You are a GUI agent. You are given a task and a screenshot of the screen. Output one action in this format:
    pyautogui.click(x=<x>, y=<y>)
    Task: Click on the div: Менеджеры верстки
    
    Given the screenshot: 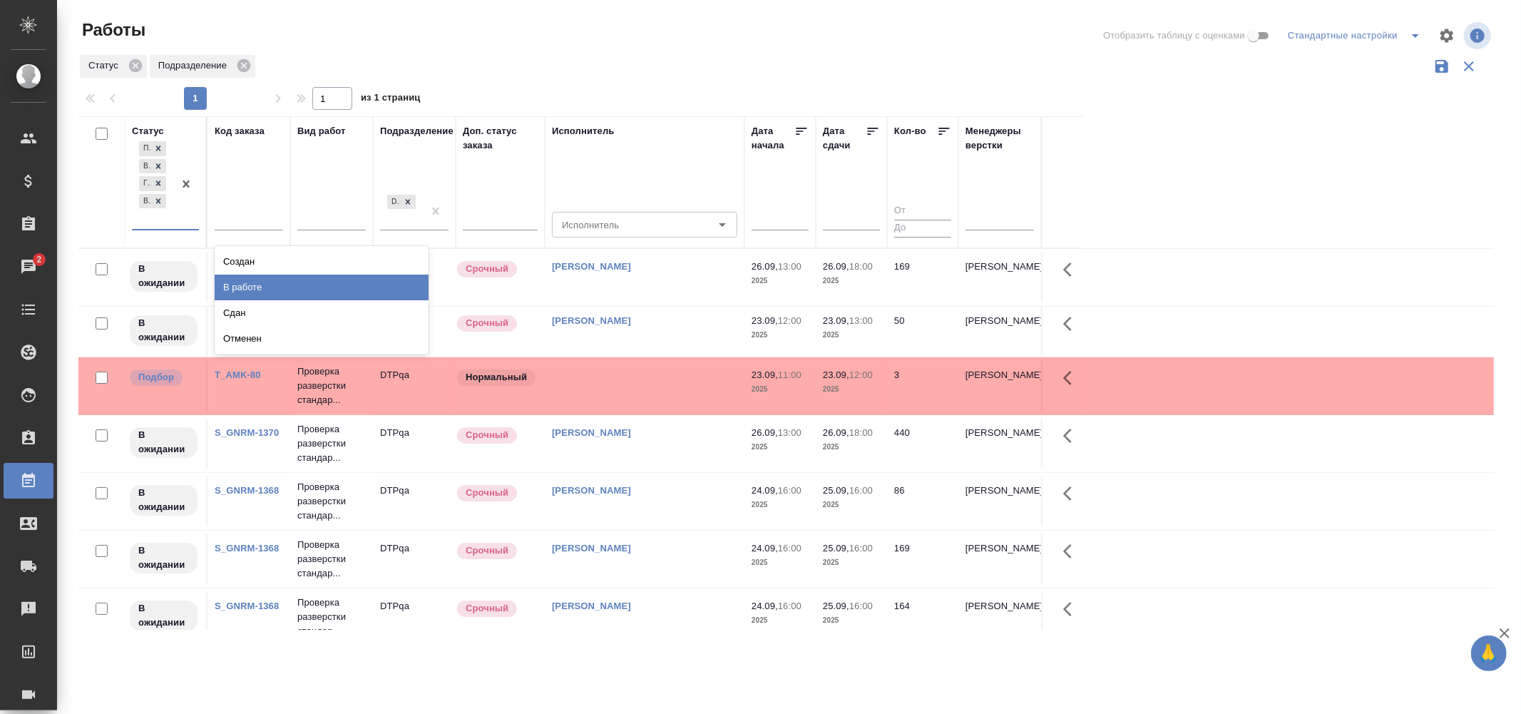 What is the action you would take?
    pyautogui.click(x=1000, y=138)
    